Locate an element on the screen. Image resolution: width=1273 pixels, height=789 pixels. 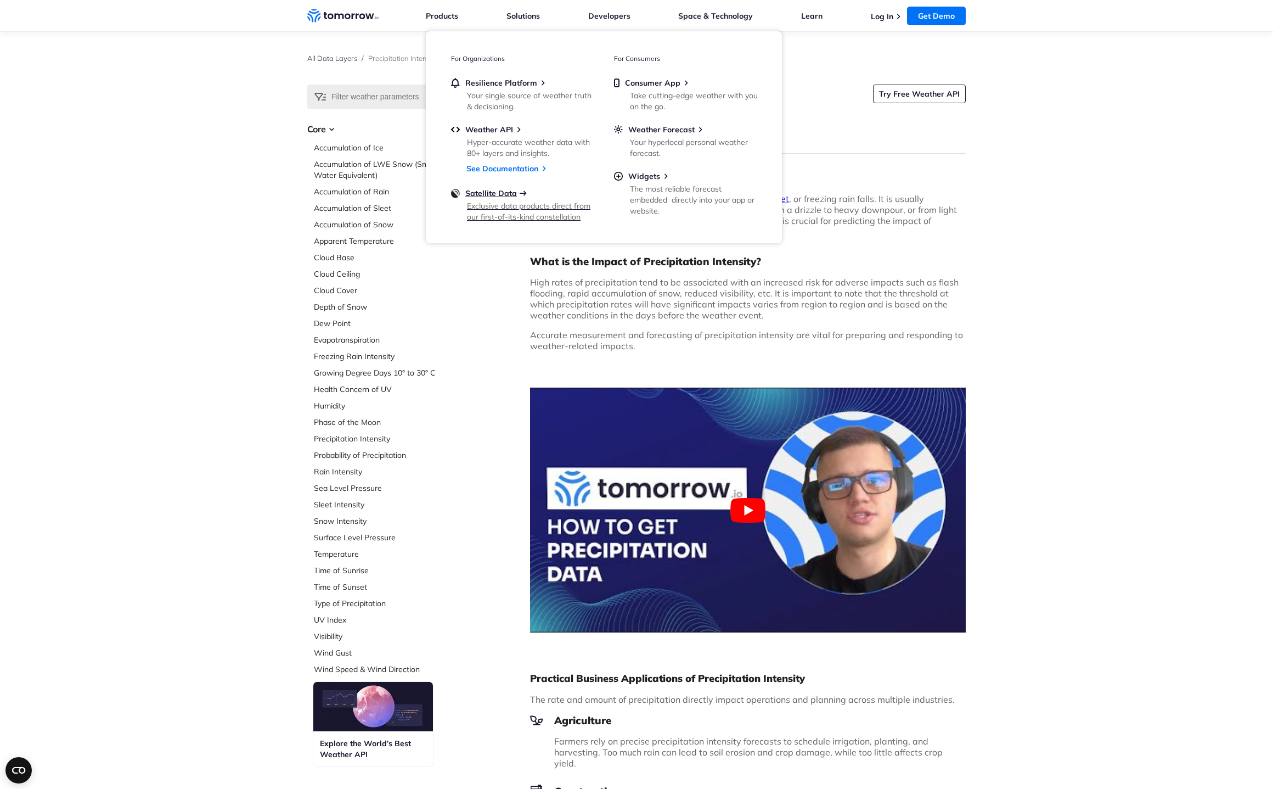
a: Visibility is located at coordinates (387, 636).